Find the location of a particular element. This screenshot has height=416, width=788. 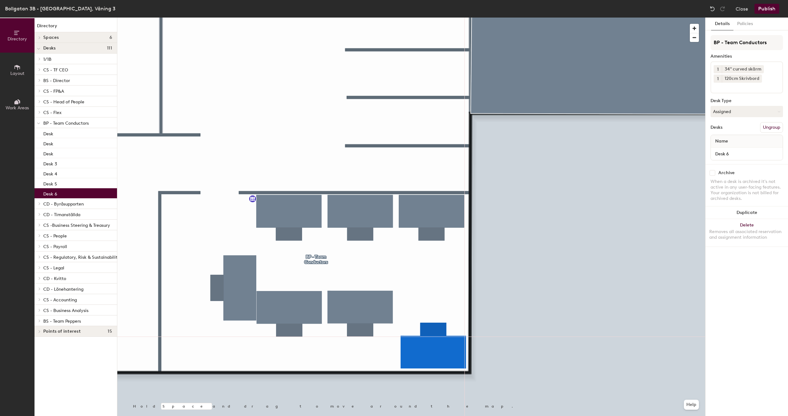

span: CS - Payroll is located at coordinates (55, 247).